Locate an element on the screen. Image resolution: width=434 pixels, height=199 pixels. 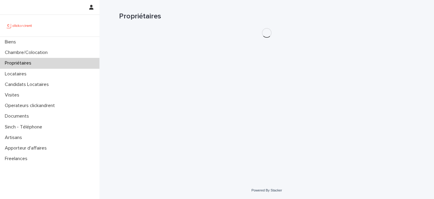
p: Operateurs clickandrent is located at coordinates (31, 105).